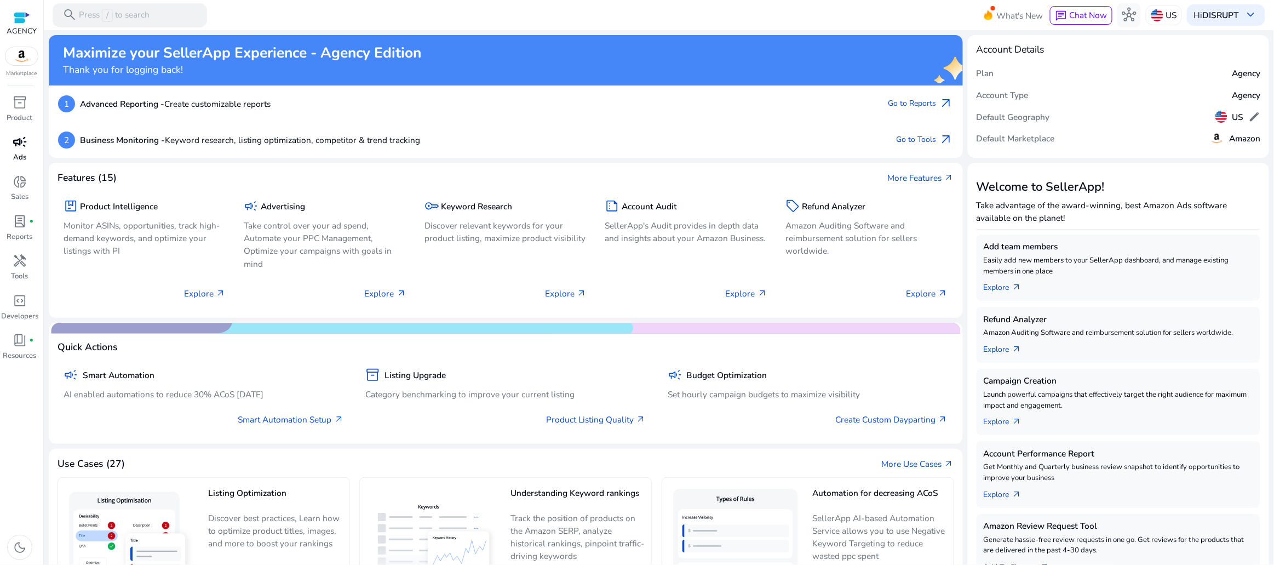 The image size is (1274, 565). What do you see at coordinates (70, 15) in the screenshot?
I see `span: search` at bounding box center [70, 15].